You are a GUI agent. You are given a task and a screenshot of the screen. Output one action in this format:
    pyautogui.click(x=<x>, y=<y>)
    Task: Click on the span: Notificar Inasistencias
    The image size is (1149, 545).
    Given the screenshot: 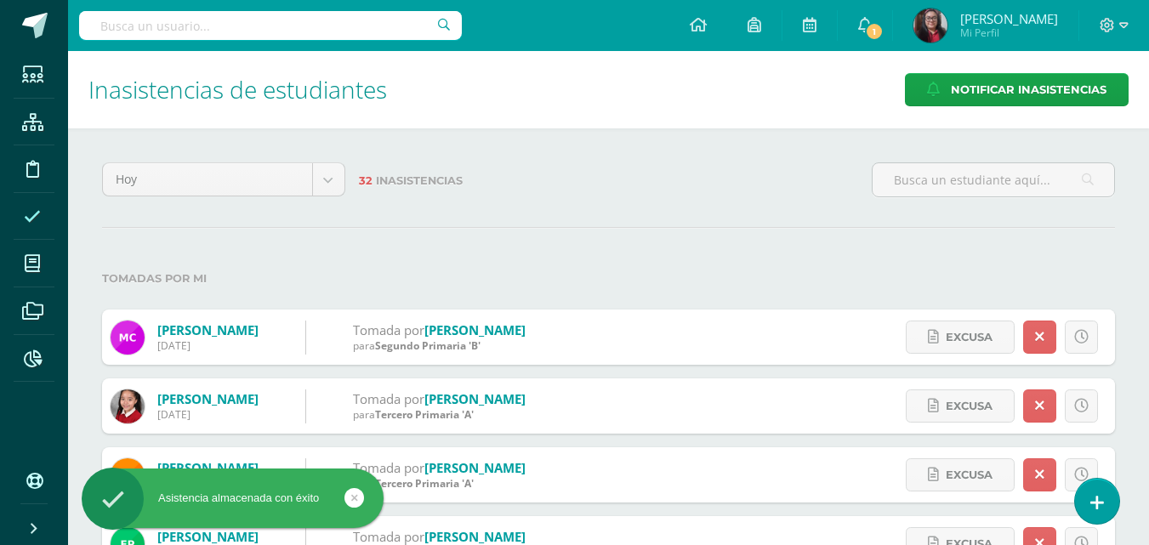 What is the action you would take?
    pyautogui.click(x=1028, y=89)
    